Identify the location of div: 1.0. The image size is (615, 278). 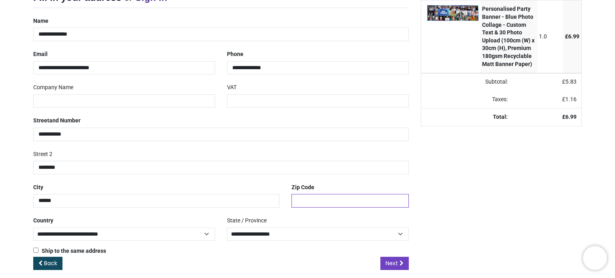
(550, 37).